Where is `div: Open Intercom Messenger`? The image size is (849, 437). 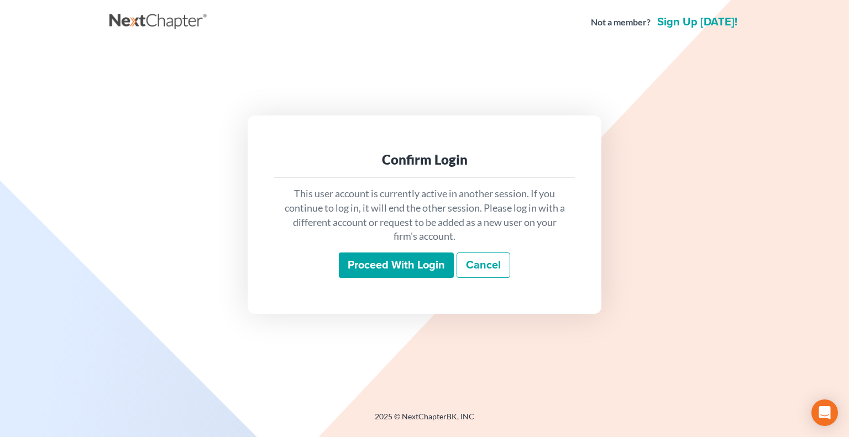 div: Open Intercom Messenger is located at coordinates (825, 413).